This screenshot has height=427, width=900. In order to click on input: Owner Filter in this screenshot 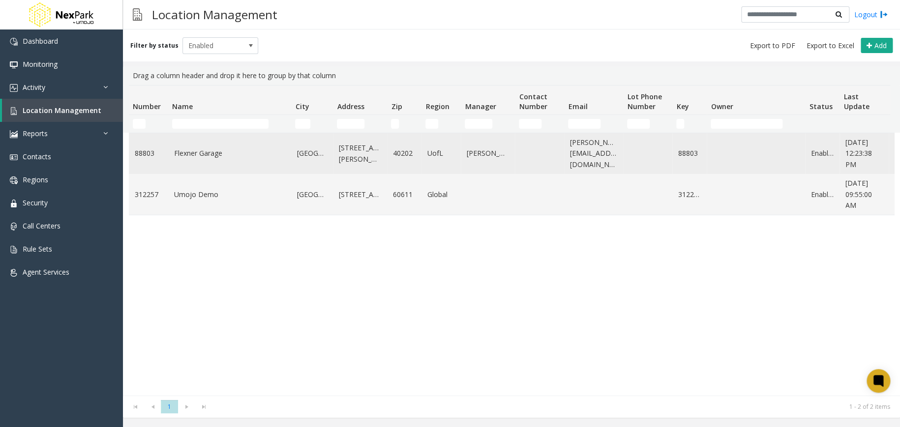, I will do `click(747, 124)`.